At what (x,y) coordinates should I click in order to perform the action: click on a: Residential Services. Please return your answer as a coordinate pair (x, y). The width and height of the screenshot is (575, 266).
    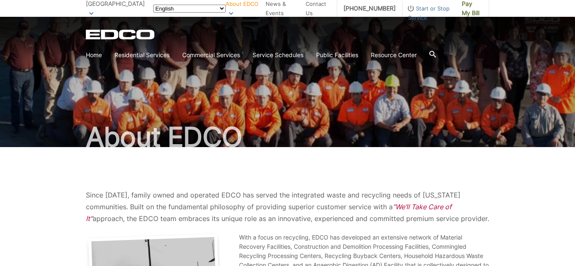
    Looking at the image, I should click on (142, 55).